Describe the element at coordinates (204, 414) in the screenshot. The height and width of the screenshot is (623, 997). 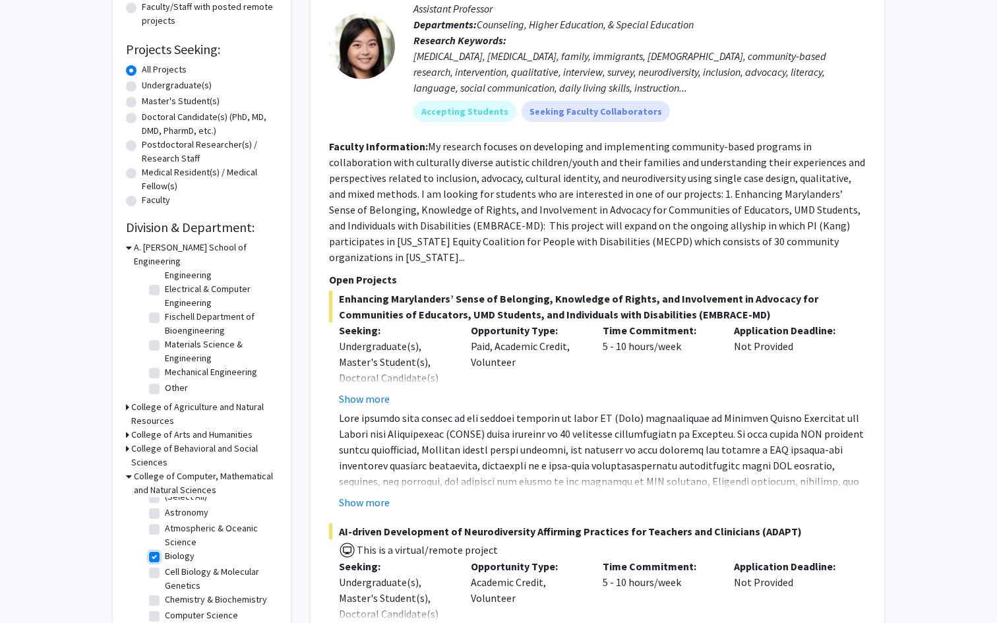
I see `h3: College of Agriculture and Natural Resources` at that location.